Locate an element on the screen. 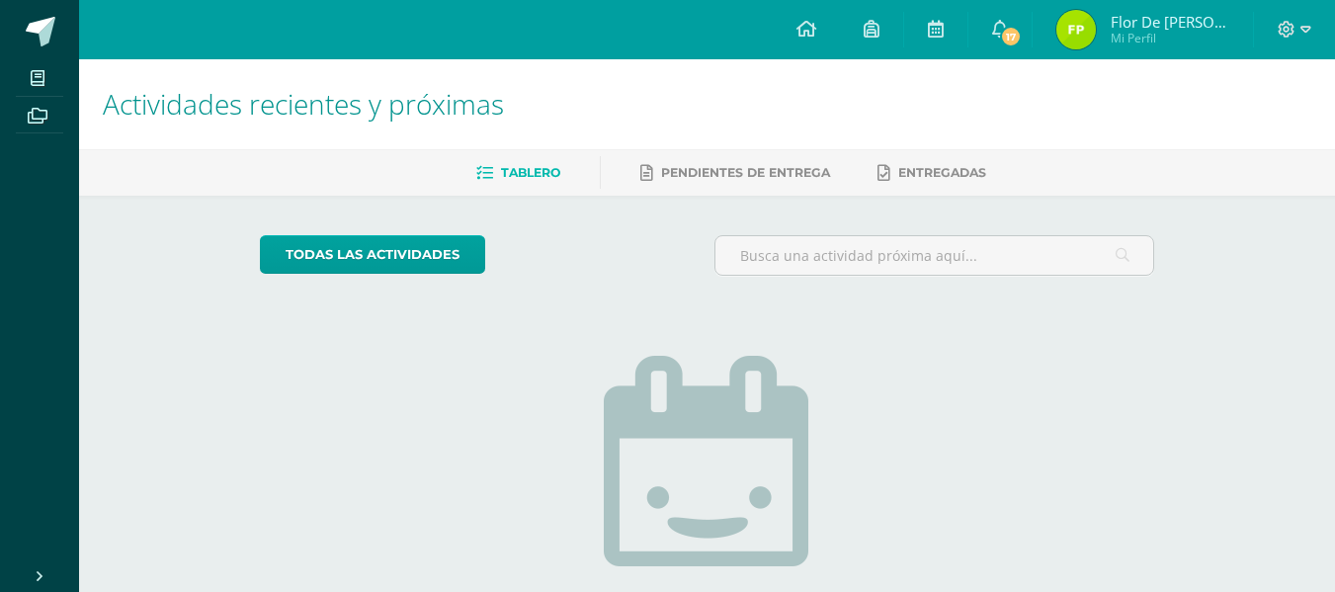 The image size is (1335, 592). a: Pendientes de entrega is located at coordinates (735, 173).